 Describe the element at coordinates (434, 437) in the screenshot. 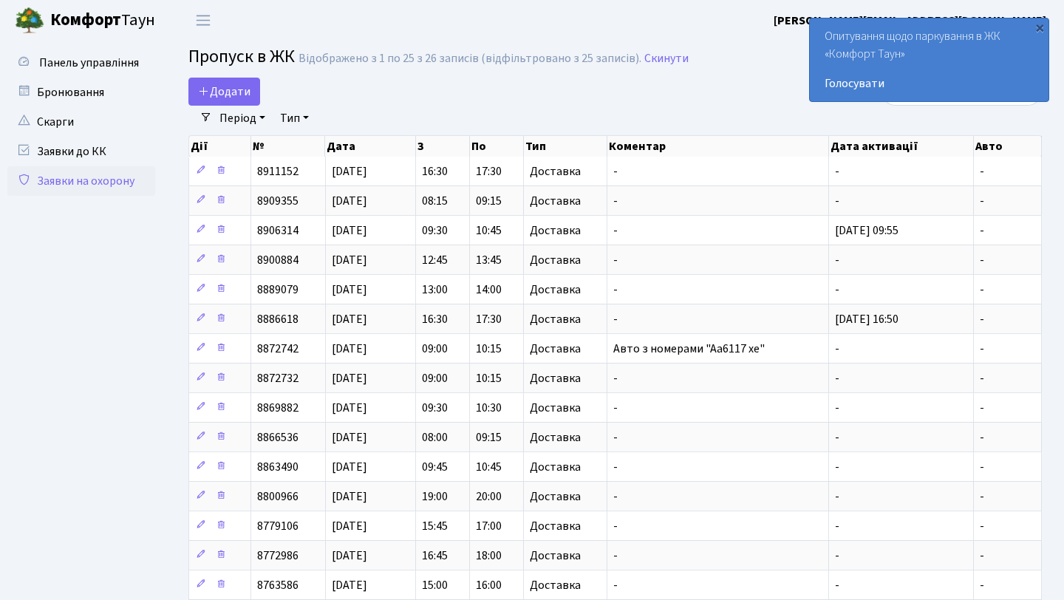

I see `span: 08:00` at that location.